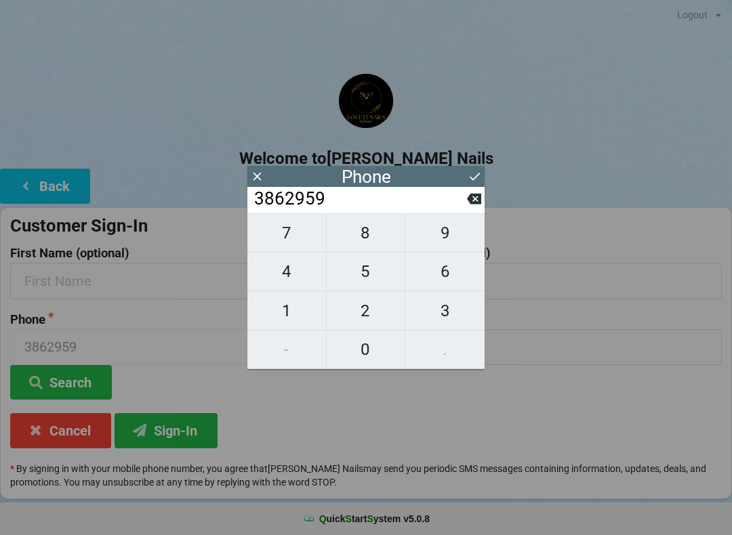 This screenshot has width=732, height=535. What do you see at coordinates (287, 311) in the screenshot?
I see `span: 1` at bounding box center [287, 311].